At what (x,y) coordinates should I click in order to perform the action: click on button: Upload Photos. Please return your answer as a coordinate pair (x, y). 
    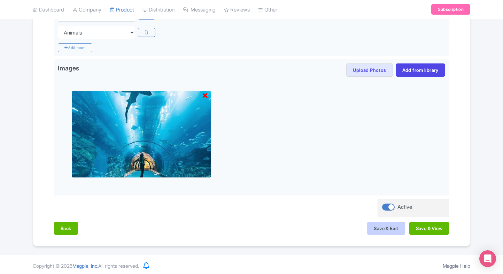
    Looking at the image, I should click on (369, 70).